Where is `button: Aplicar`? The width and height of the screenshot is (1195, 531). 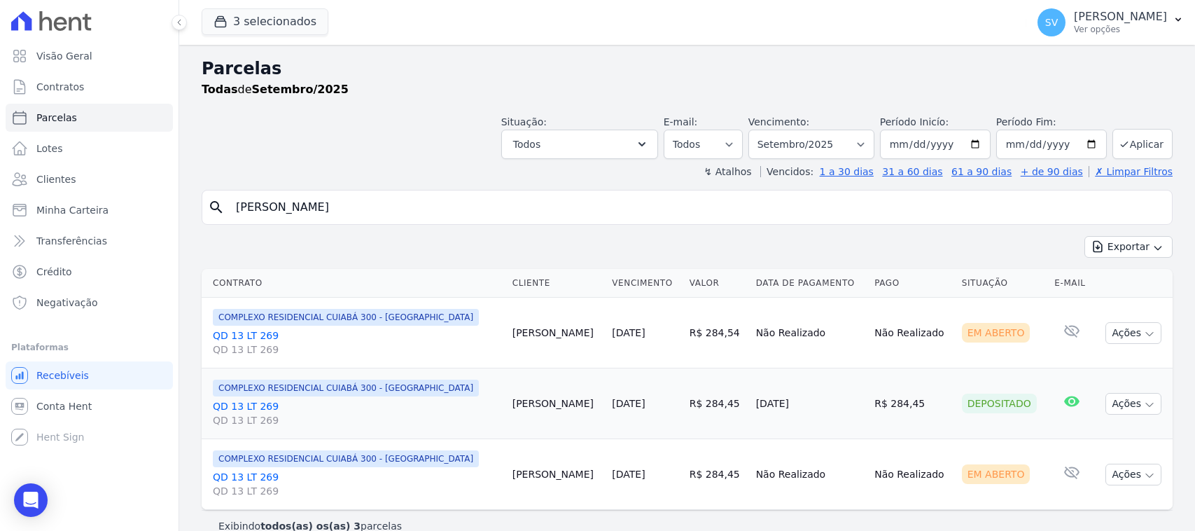
button: Aplicar is located at coordinates (1143, 144).